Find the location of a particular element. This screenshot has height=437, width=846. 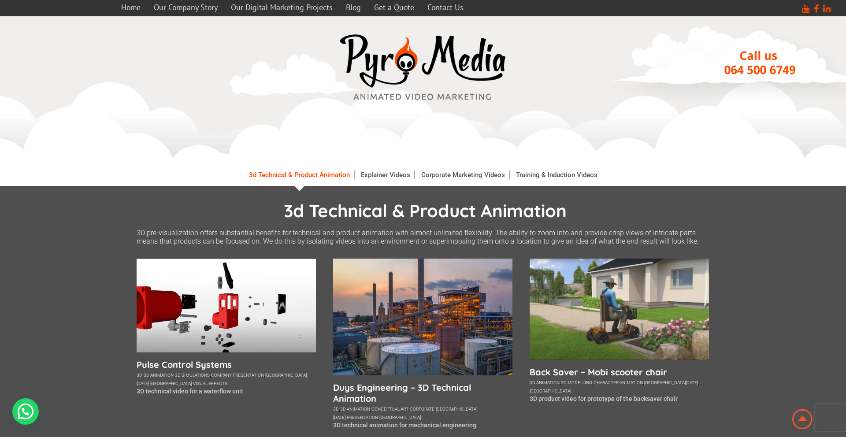

a: presentation is located at coordinates (362, 417).